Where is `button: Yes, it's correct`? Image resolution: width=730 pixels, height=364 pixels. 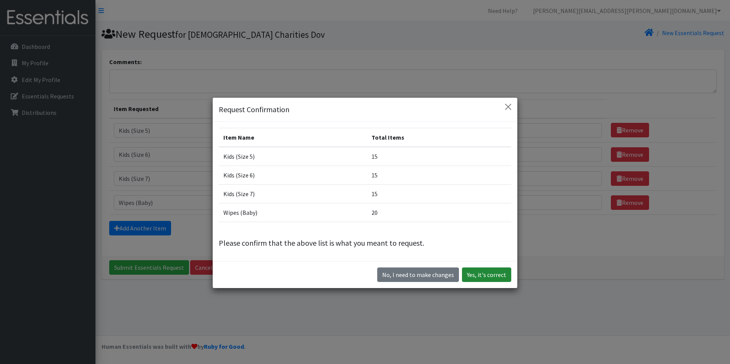
button: Yes, it's correct is located at coordinates (487, 275).